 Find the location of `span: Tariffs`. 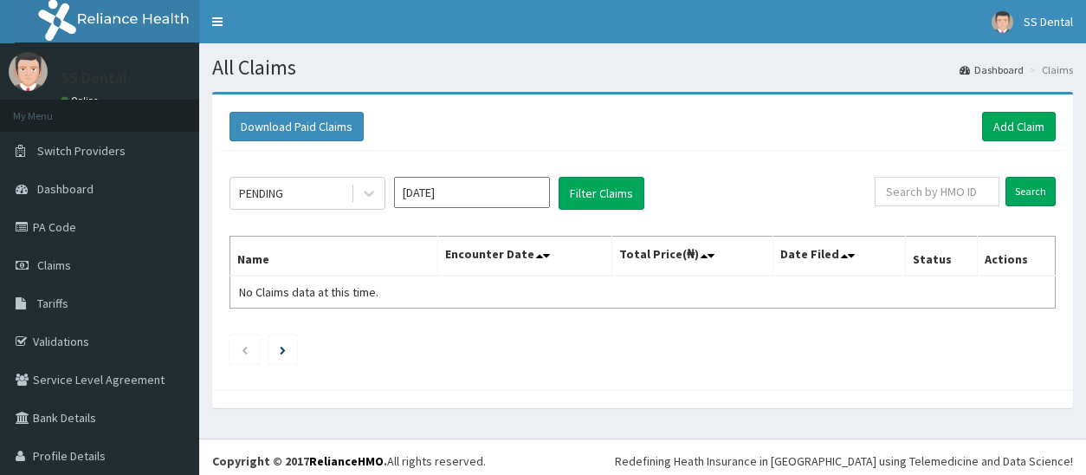

span: Tariffs is located at coordinates (53, 303).